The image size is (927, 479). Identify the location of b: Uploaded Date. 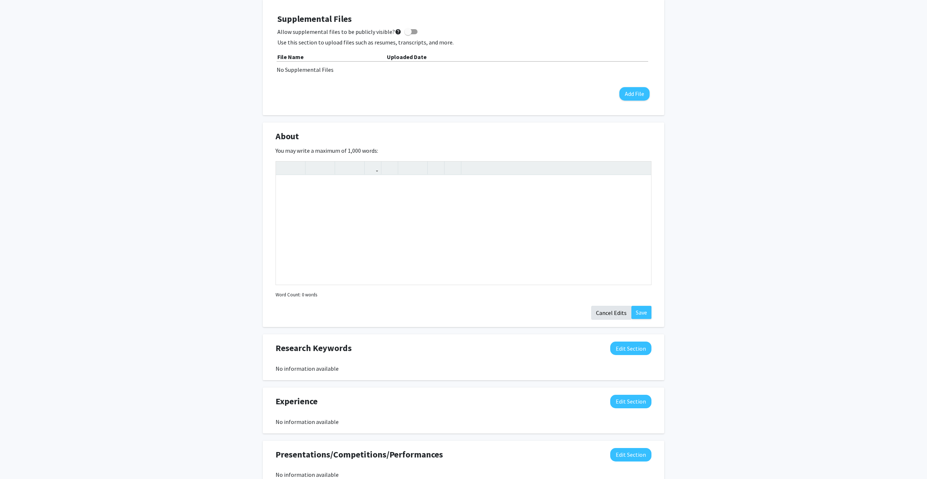
(406, 57).